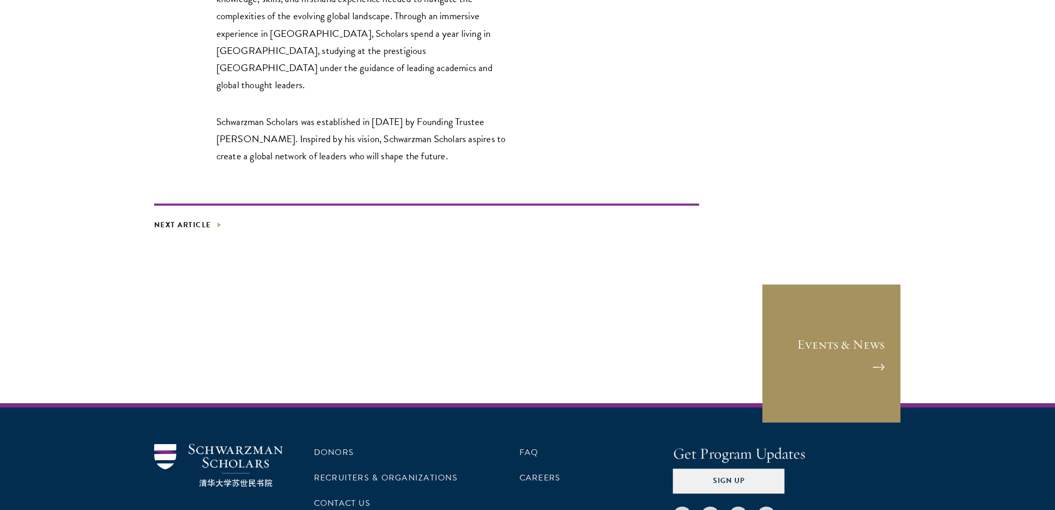 This screenshot has width=1055, height=510. What do you see at coordinates (385, 478) in the screenshot?
I see `a: Recruiters & Organizations` at bounding box center [385, 478].